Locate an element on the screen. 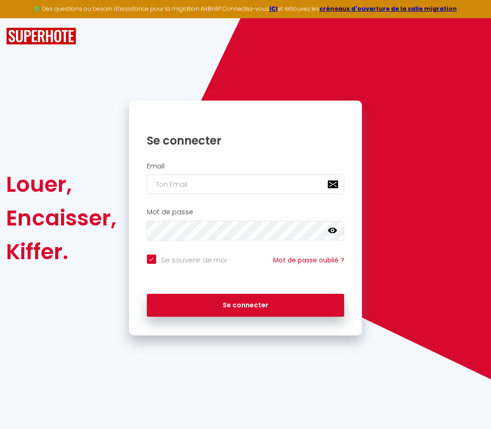  div: Louer, is located at coordinates (61, 184).